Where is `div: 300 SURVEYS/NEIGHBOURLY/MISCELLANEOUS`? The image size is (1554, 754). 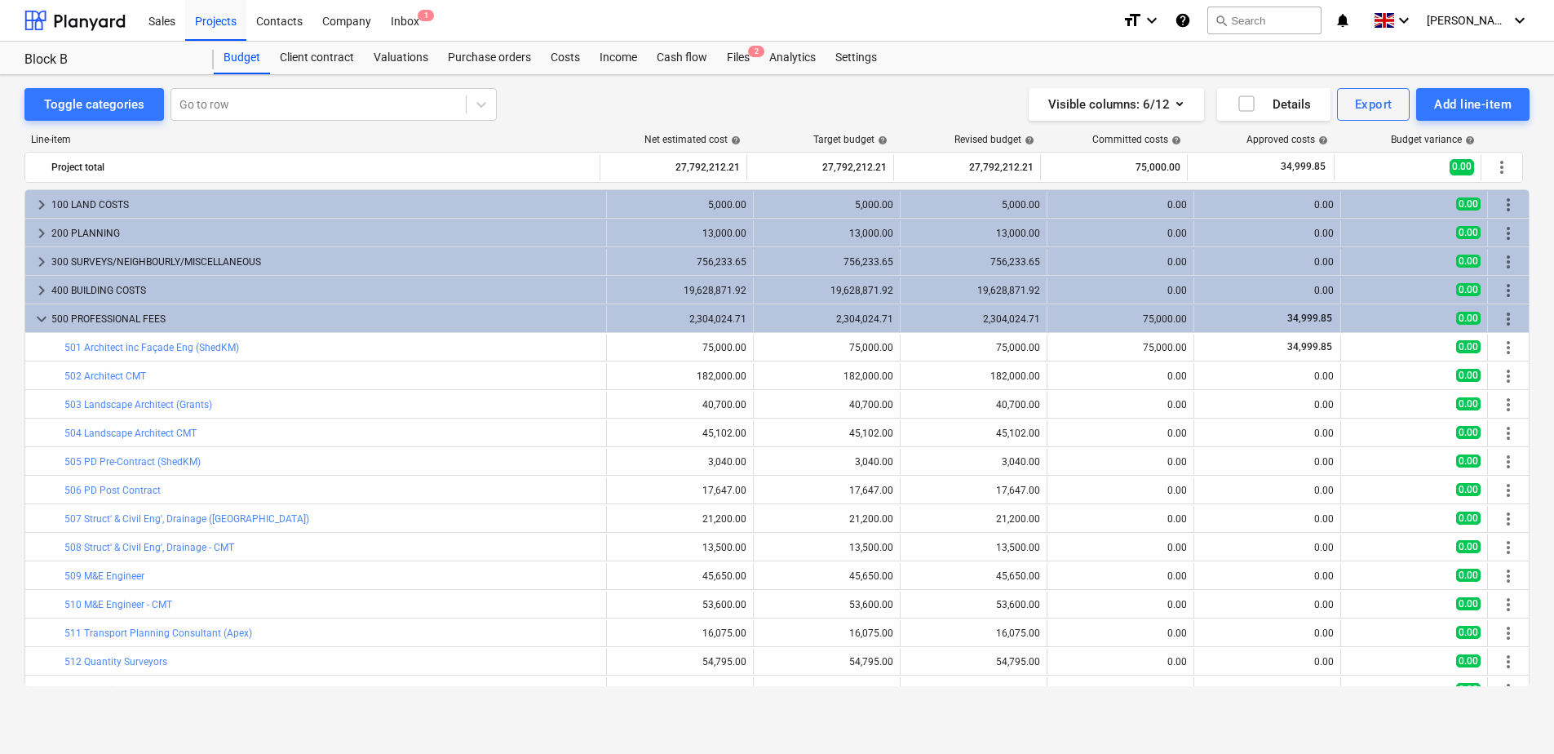
div: 300 SURVEYS/NEIGHBOURLY/MISCELLANEOUS is located at coordinates (326, 262).